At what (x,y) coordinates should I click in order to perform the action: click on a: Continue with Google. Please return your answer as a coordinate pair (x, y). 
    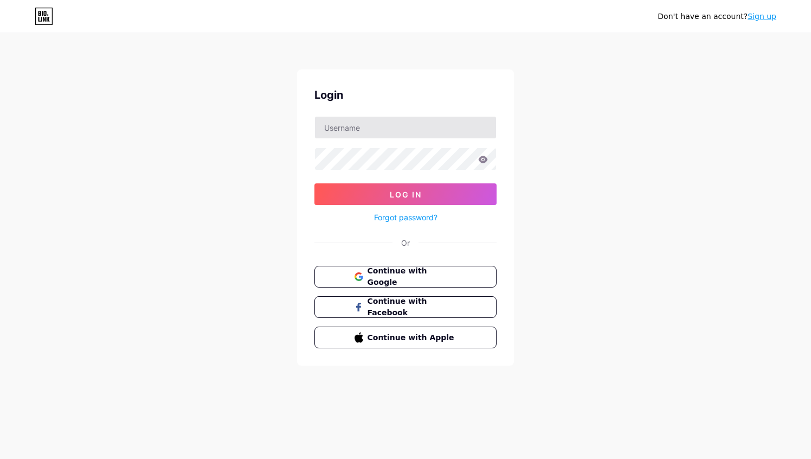
    Looking at the image, I should click on (406, 277).